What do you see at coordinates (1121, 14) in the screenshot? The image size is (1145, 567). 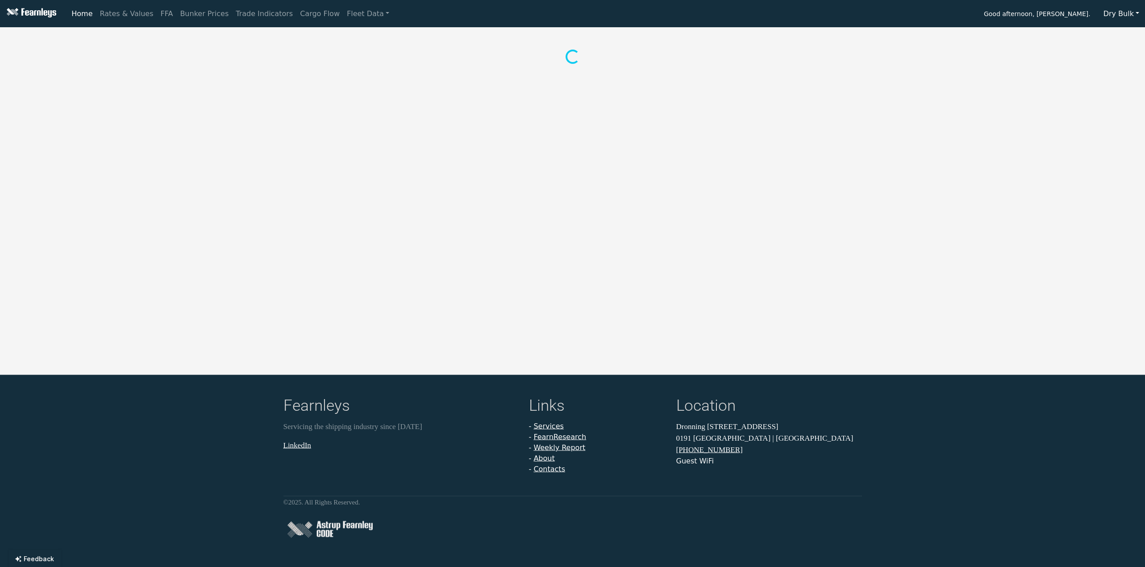 I see `button: Dry Bulk` at bounding box center [1121, 14].